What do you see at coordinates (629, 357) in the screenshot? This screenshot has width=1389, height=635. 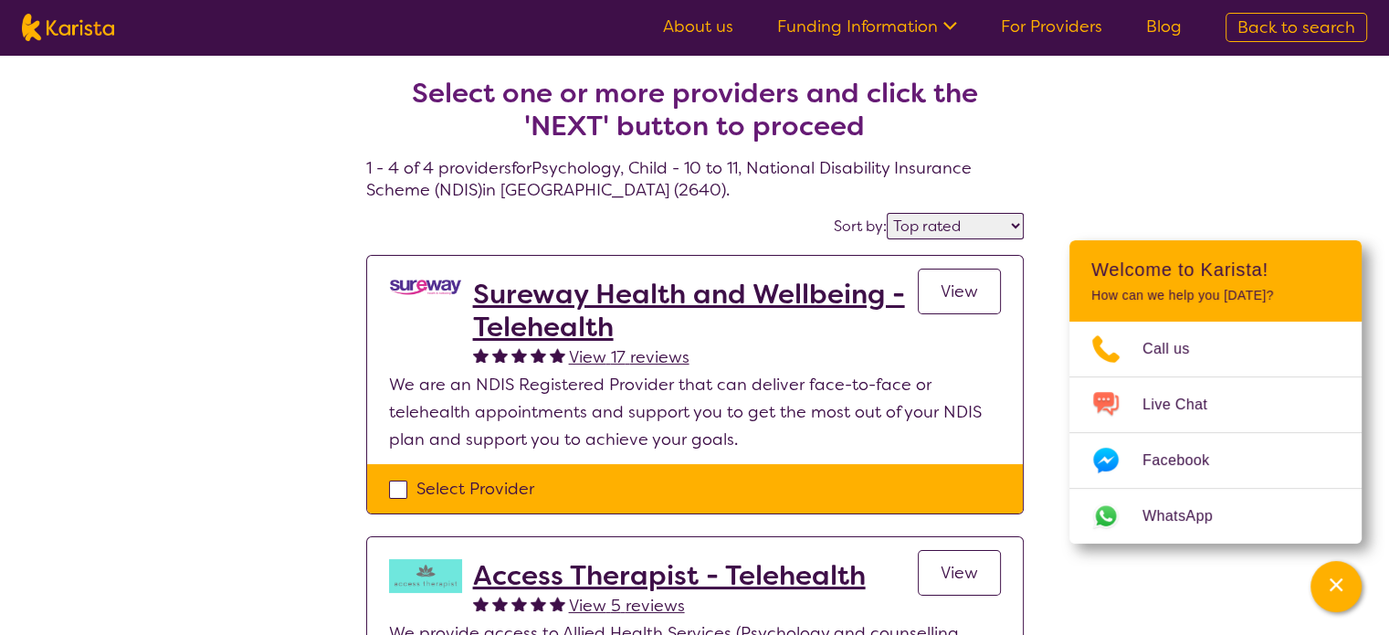 I see `span: View 17 reviews` at bounding box center [629, 357].